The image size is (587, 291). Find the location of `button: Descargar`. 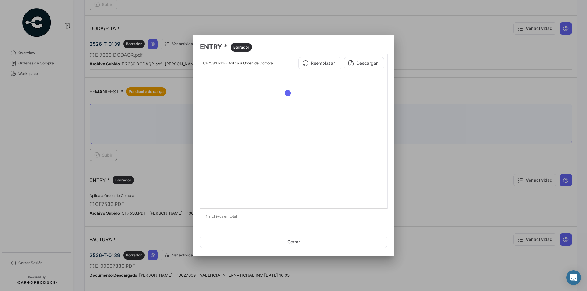

button: Descargar is located at coordinates (364, 63).